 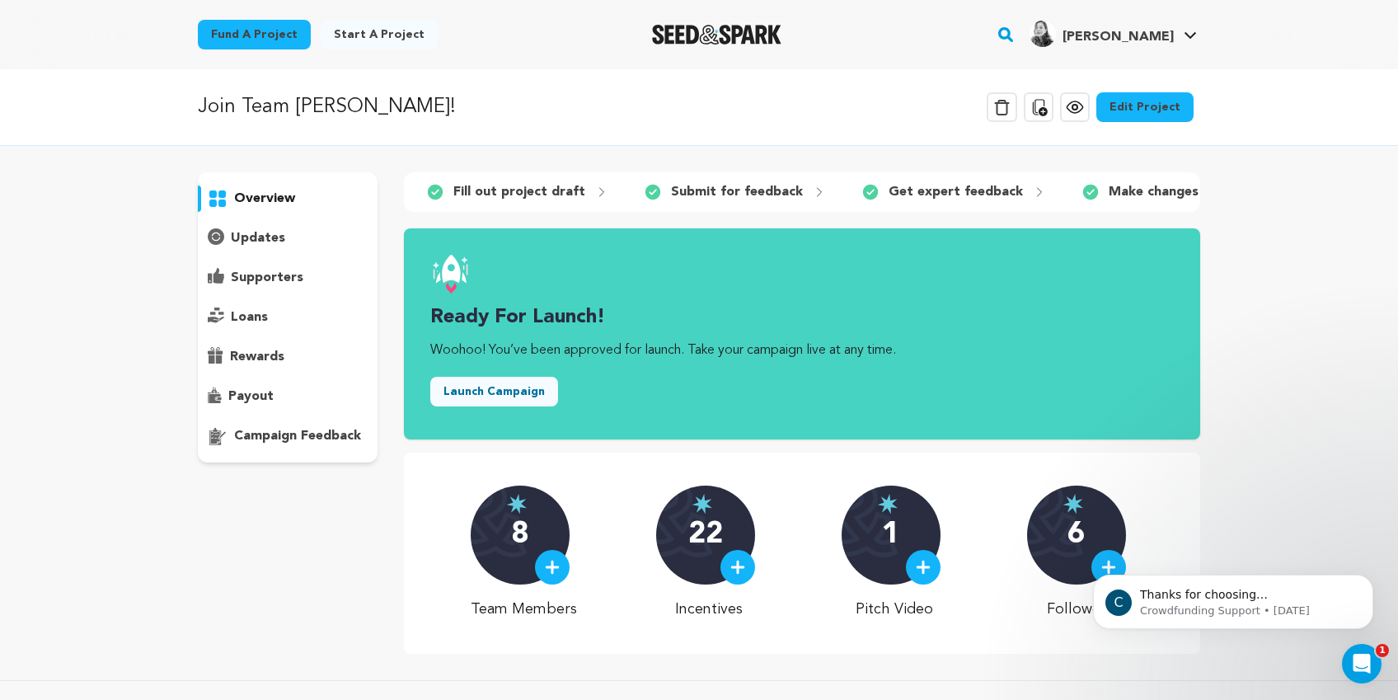 What do you see at coordinates (524, 609) in the screenshot?
I see `p: Team Members` at bounding box center [524, 609].